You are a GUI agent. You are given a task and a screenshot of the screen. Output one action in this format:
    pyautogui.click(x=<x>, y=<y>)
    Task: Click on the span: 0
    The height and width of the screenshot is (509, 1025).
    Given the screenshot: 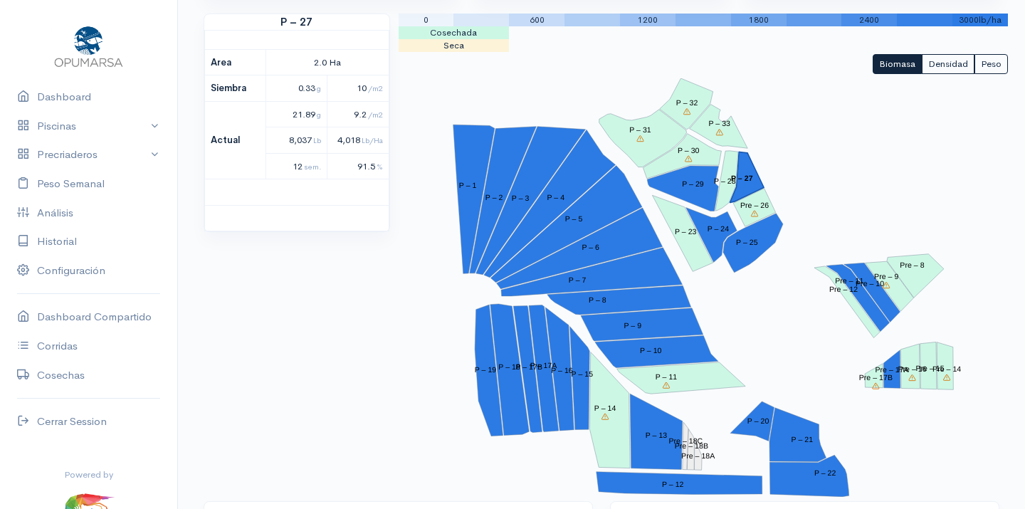 What is the action you would take?
    pyautogui.click(x=426, y=20)
    